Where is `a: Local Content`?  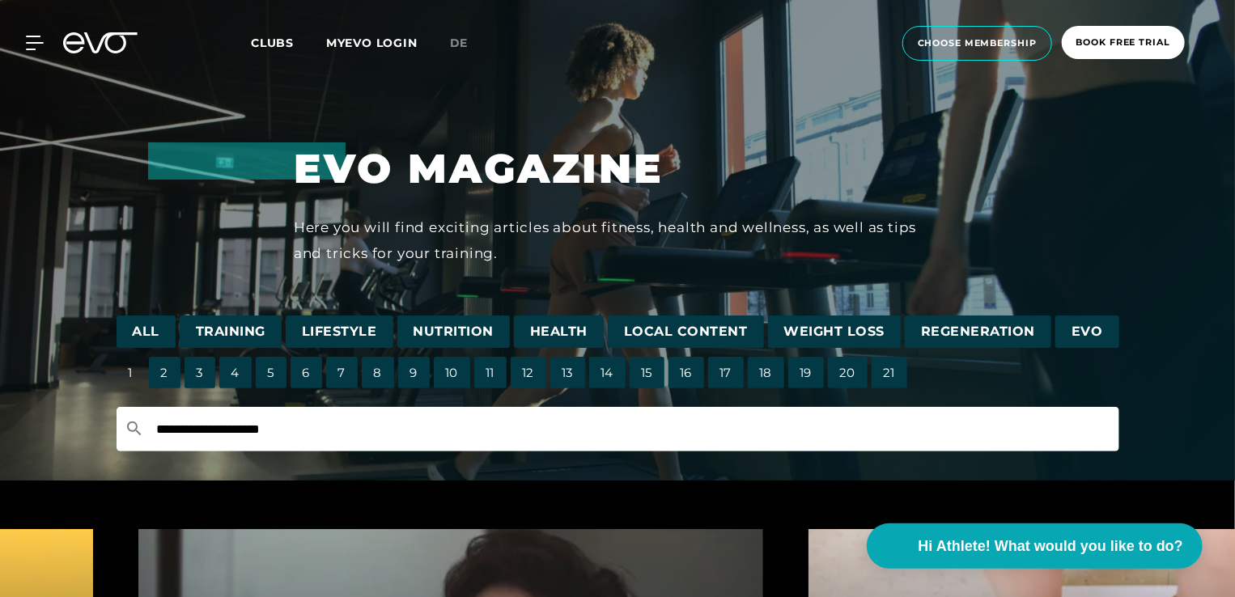
a: Local Content is located at coordinates (686, 332).